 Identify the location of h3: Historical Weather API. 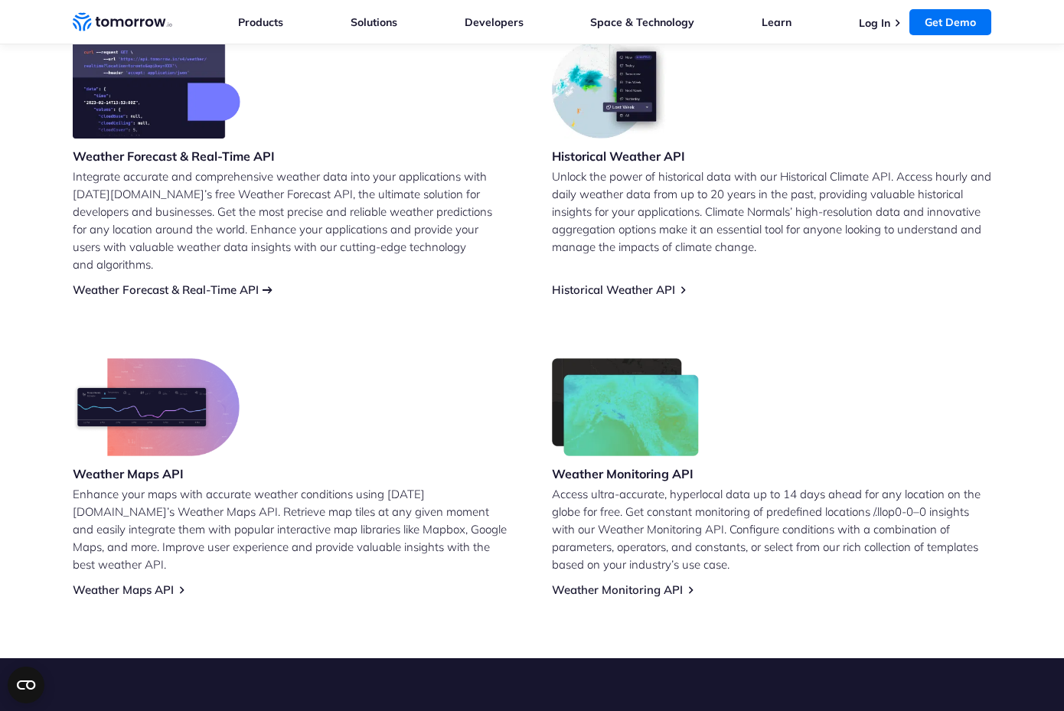
(618, 156).